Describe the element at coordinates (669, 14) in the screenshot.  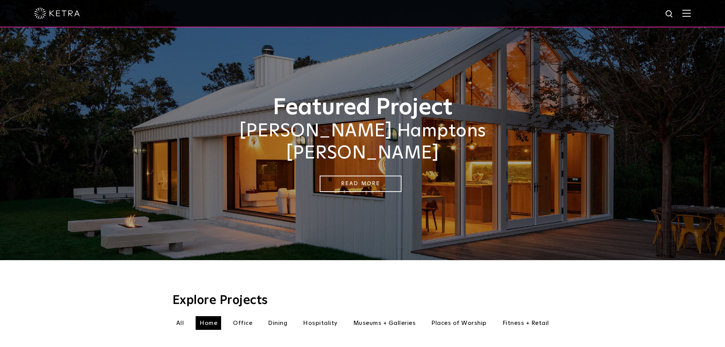
I see `img: search icon` at that location.